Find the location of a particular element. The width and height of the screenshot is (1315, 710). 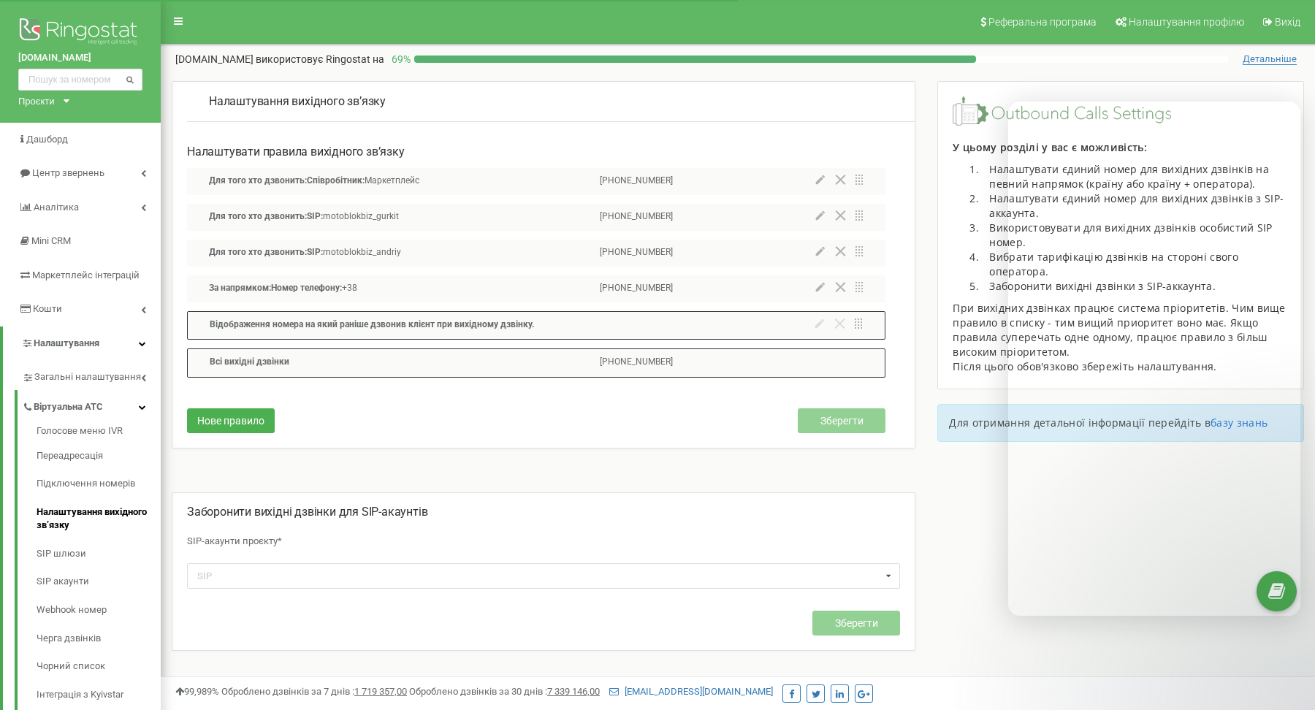

span: Mini CRM is located at coordinates (51, 240).